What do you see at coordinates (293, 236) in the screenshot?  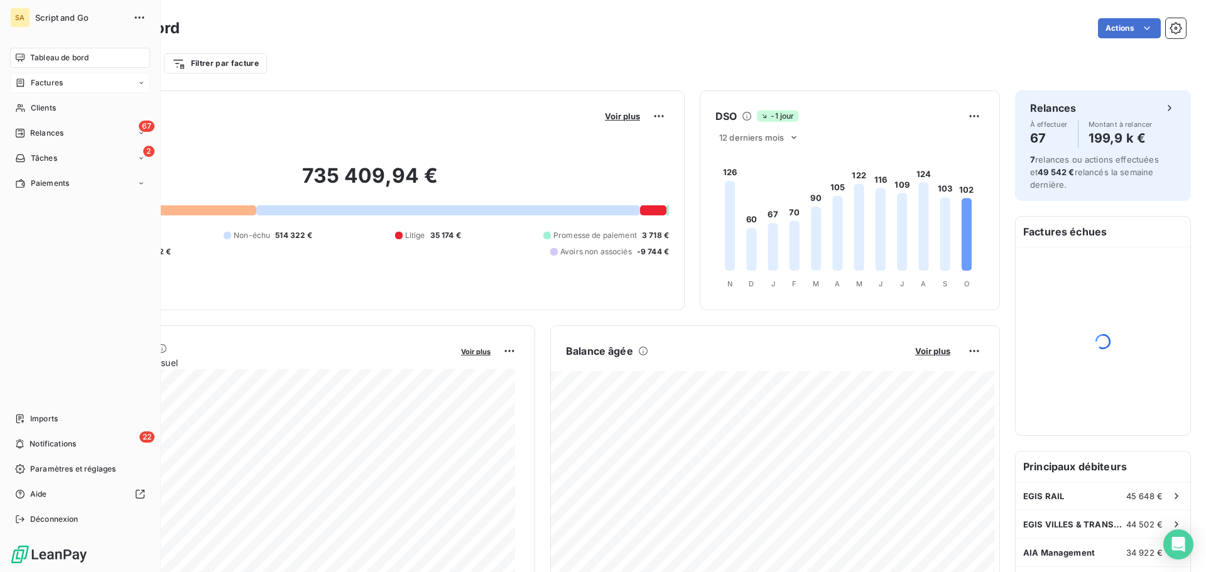 I see `span: 514 322 €` at bounding box center [293, 236].